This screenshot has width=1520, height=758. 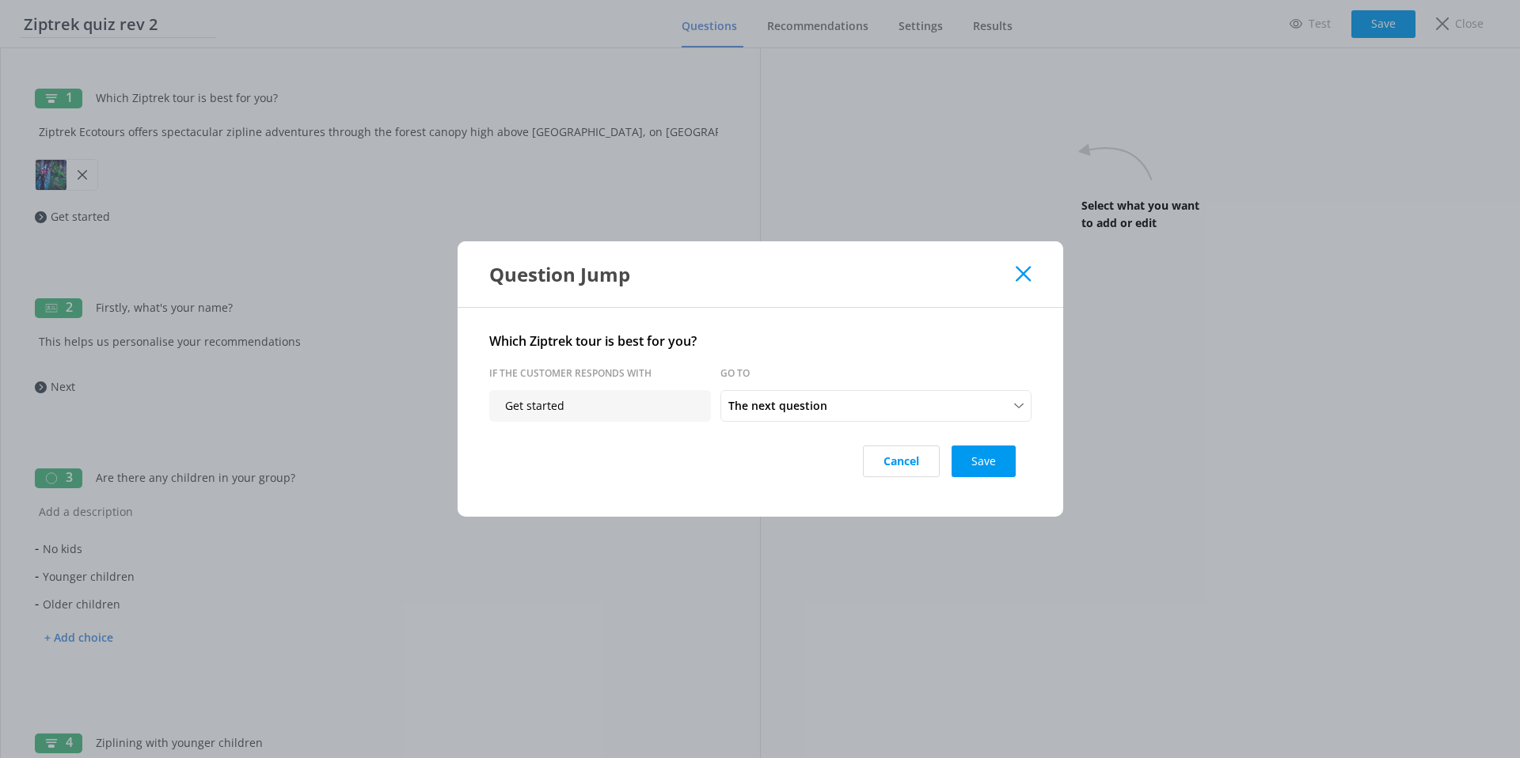 What do you see at coordinates (983, 462) in the screenshot?
I see `button: Save` at bounding box center [983, 462].